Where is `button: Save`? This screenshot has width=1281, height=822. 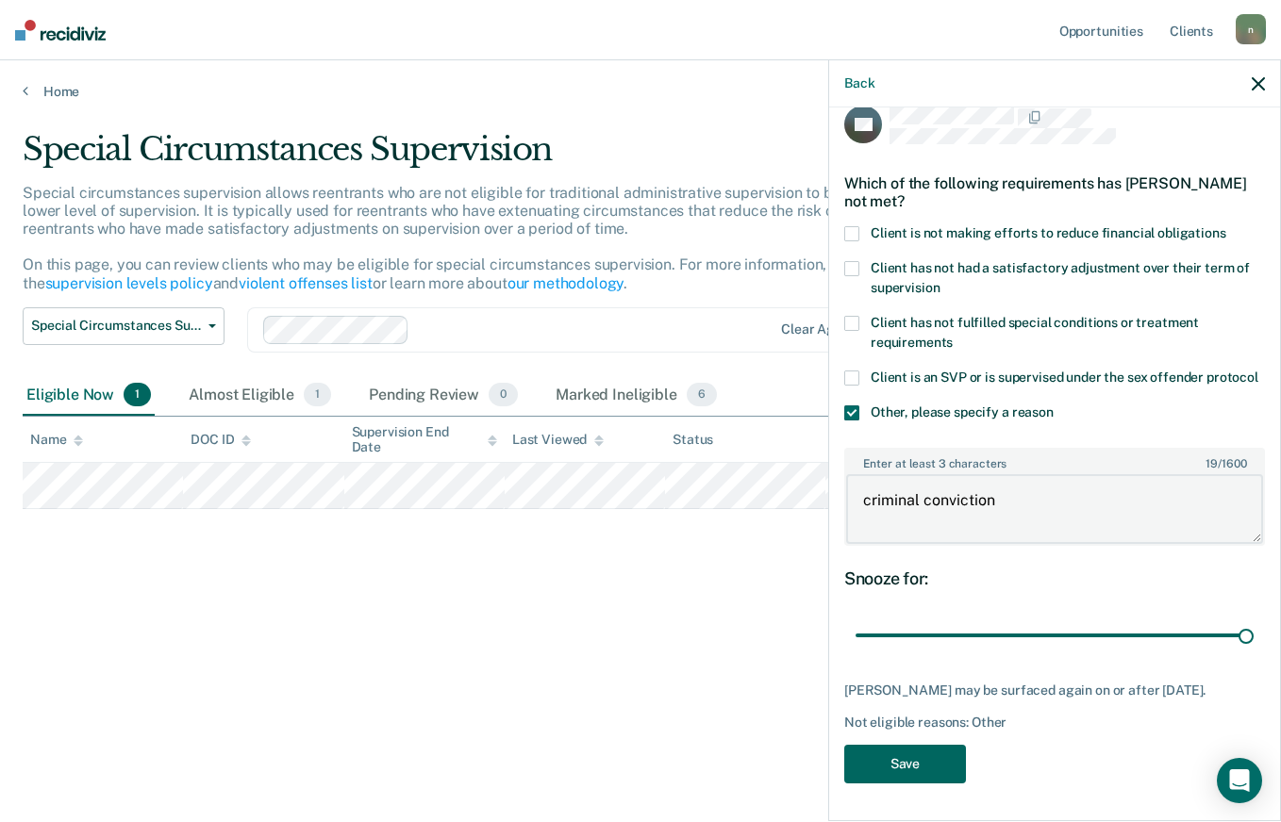
button: Save is located at coordinates (904, 764).